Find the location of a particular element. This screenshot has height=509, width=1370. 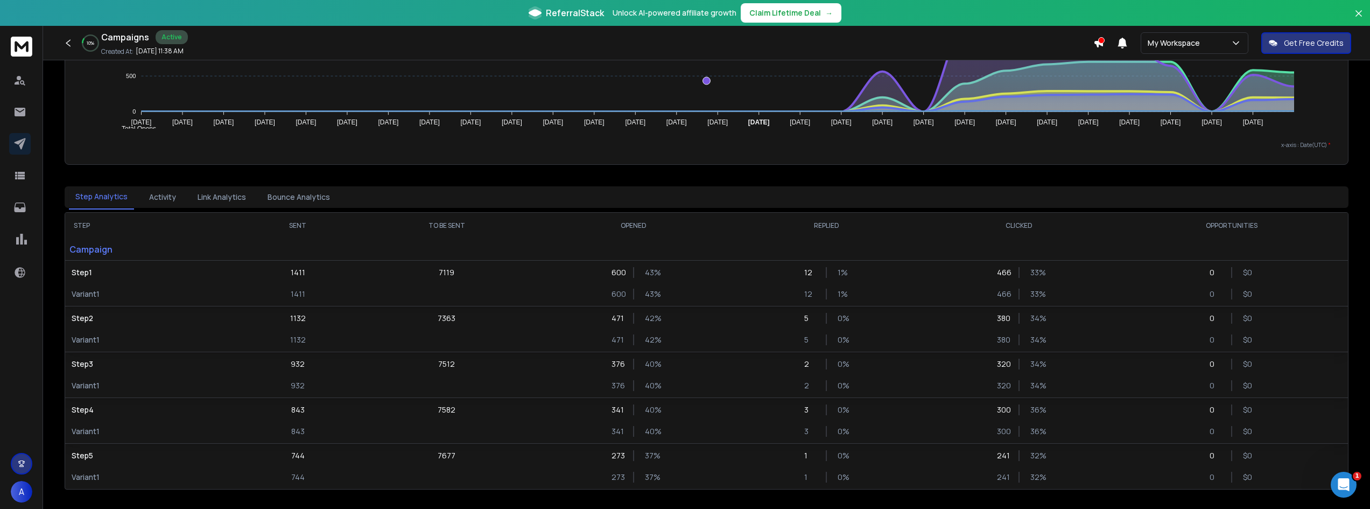

button: Claim Lifetime Deal→ is located at coordinates (791, 13).